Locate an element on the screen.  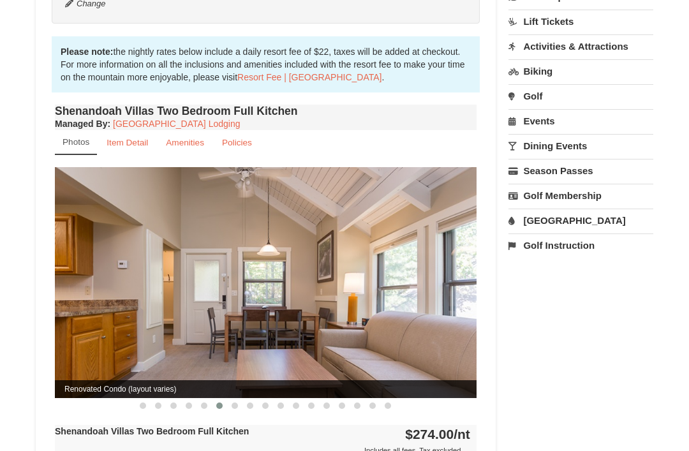
a: Lift Tickets is located at coordinates (580, 21).